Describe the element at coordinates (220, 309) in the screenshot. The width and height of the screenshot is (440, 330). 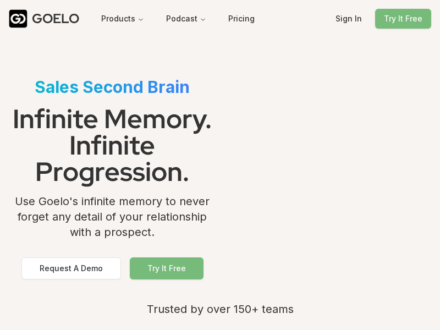
I see `div: Trusted by over 150+ teams` at that location.